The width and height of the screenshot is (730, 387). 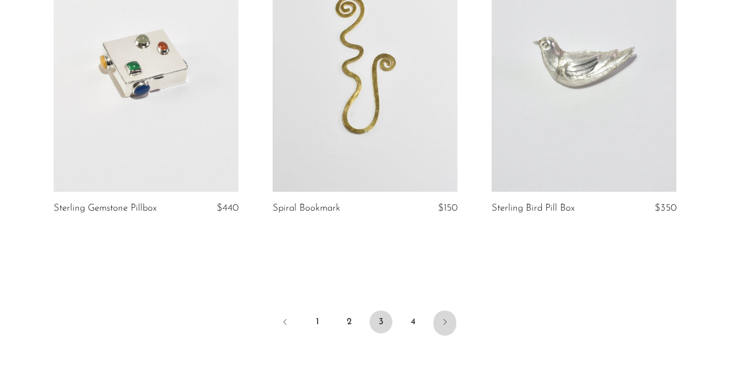 What do you see at coordinates (413, 322) in the screenshot?
I see `a: 4` at bounding box center [413, 322].